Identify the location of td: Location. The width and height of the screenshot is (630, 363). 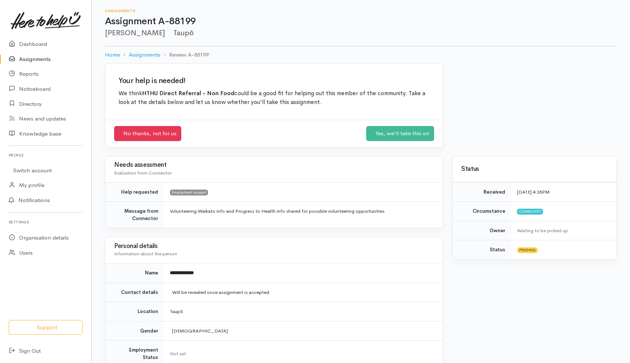
(135, 311).